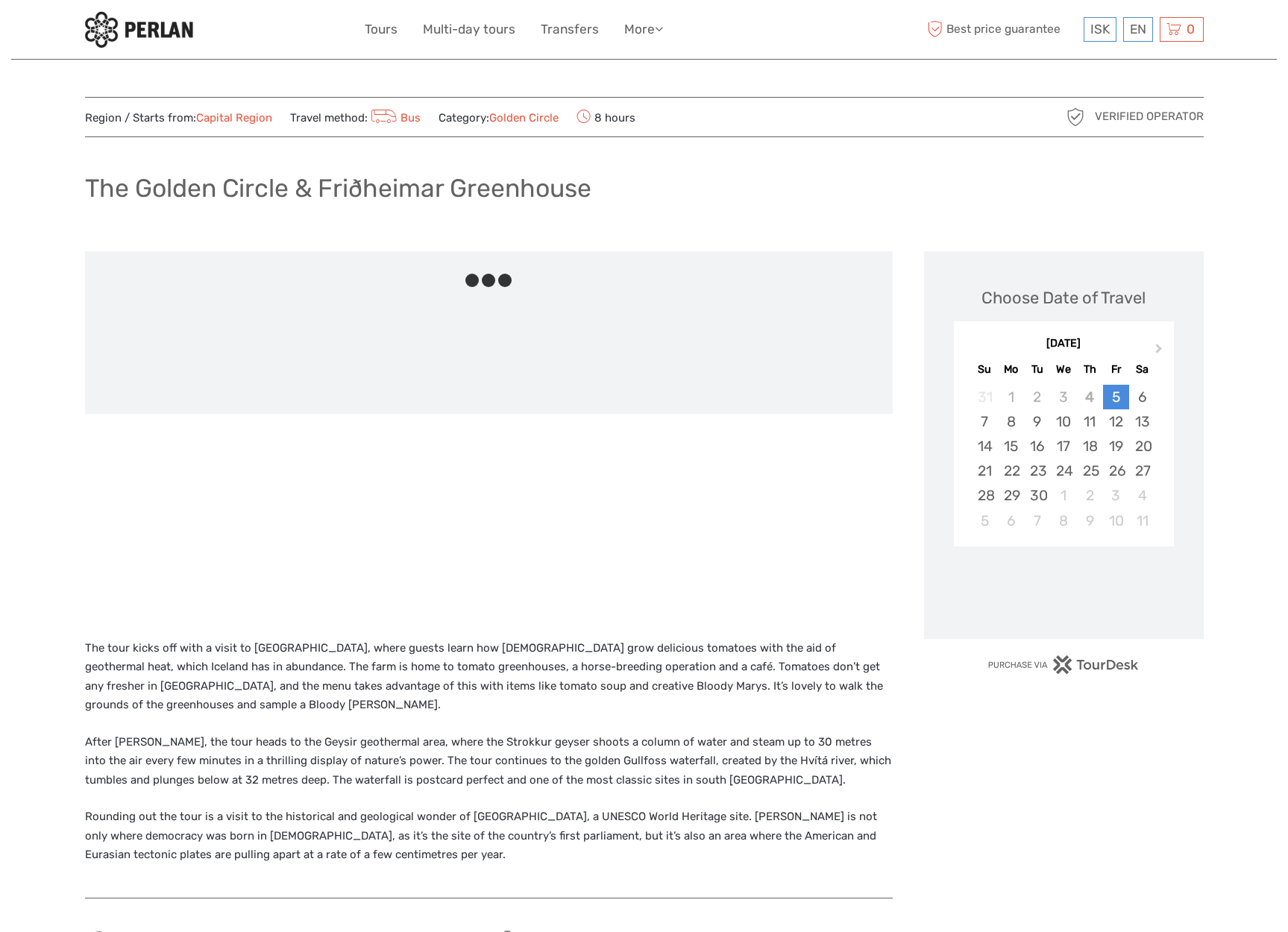 The height and width of the screenshot is (932, 1288). I want to click on div: Choose Thursday, September 18th, 2025, so click(1090, 446).